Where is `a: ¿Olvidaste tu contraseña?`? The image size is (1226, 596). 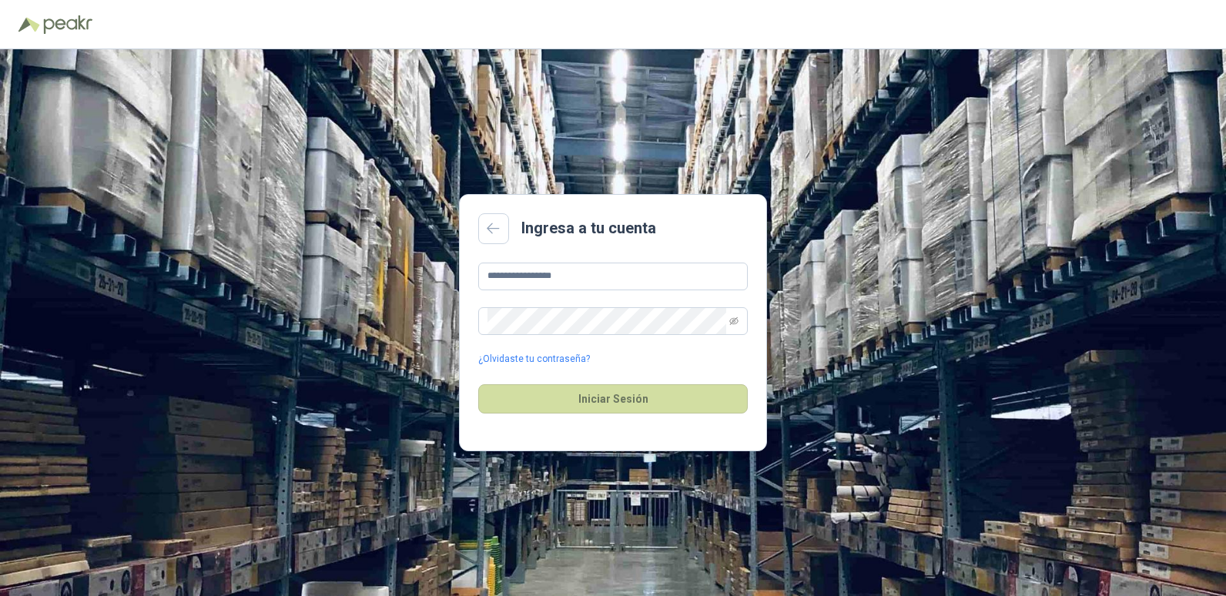
a: ¿Olvidaste tu contraseña? is located at coordinates (534, 359).